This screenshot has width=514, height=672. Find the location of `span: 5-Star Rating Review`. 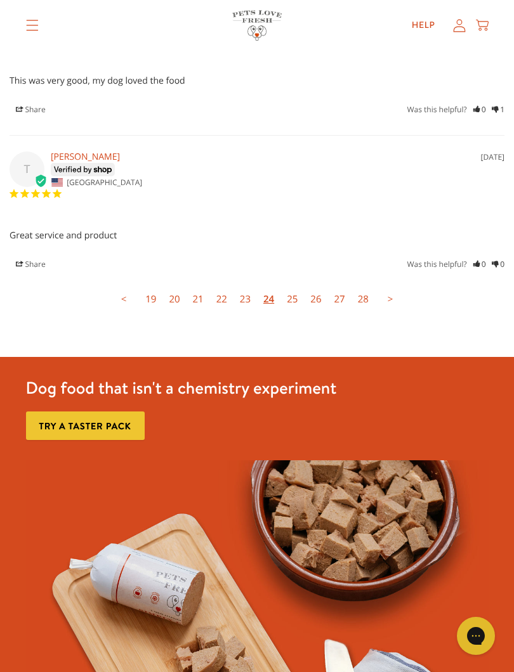

span: 5-Star Rating Review is located at coordinates (35, 194).